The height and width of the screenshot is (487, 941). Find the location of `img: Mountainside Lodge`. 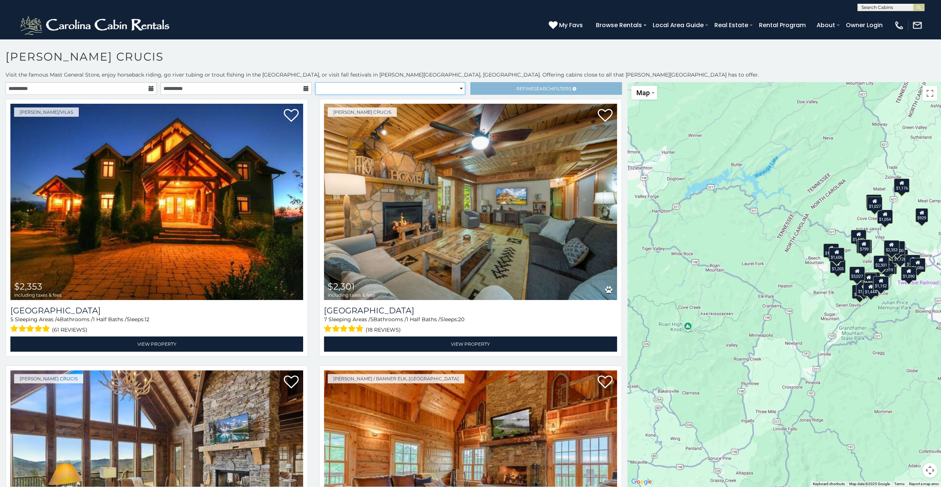

img: Mountainside Lodge is located at coordinates (471, 202).